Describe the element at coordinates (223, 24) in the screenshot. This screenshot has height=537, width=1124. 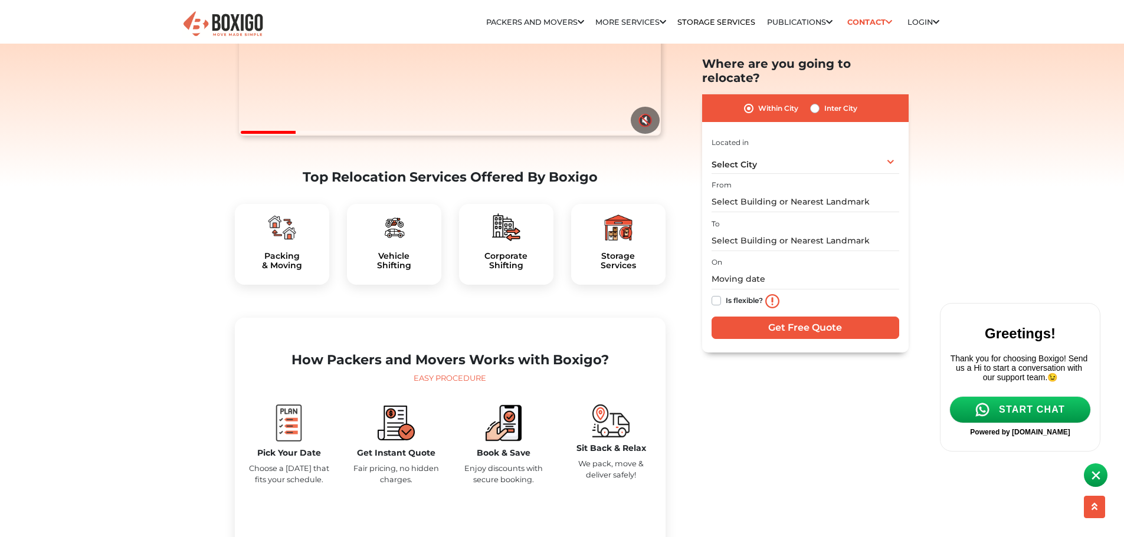
I see `img: Boxigo` at that location.